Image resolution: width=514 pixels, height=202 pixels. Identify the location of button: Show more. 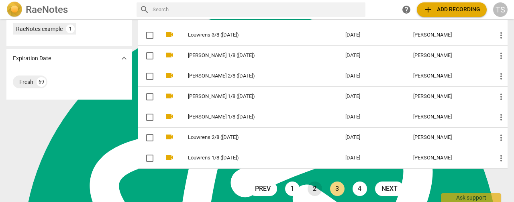
(124, 58).